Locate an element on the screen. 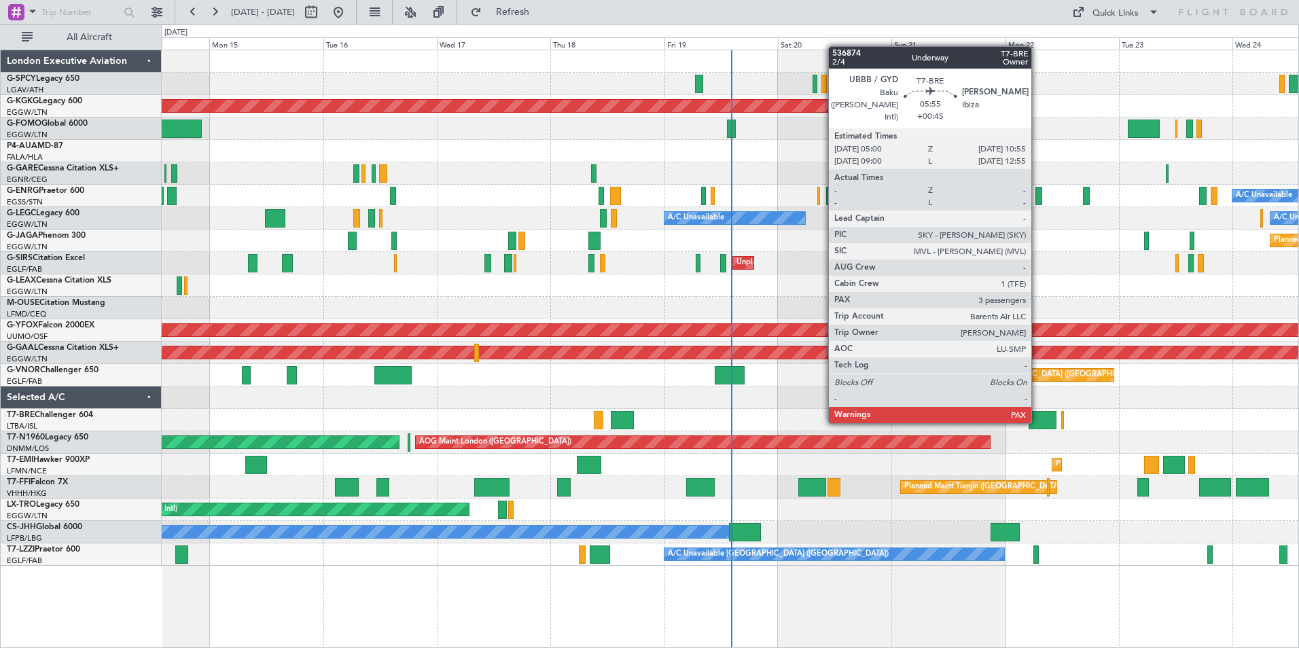 This screenshot has width=1299, height=648. a: G-LEGCLegacy 600 is located at coordinates (43, 213).